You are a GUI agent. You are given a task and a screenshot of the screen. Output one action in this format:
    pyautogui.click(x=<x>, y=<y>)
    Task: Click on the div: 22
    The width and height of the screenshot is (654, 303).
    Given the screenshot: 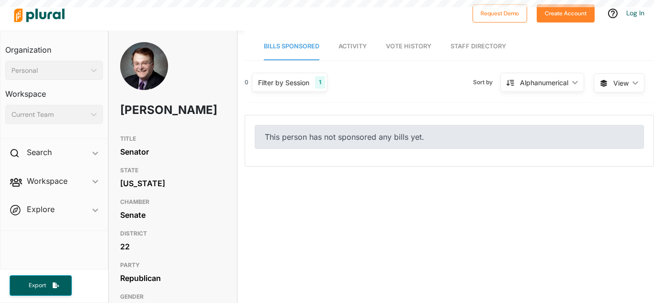 What is the action you would take?
    pyautogui.click(x=173, y=247)
    